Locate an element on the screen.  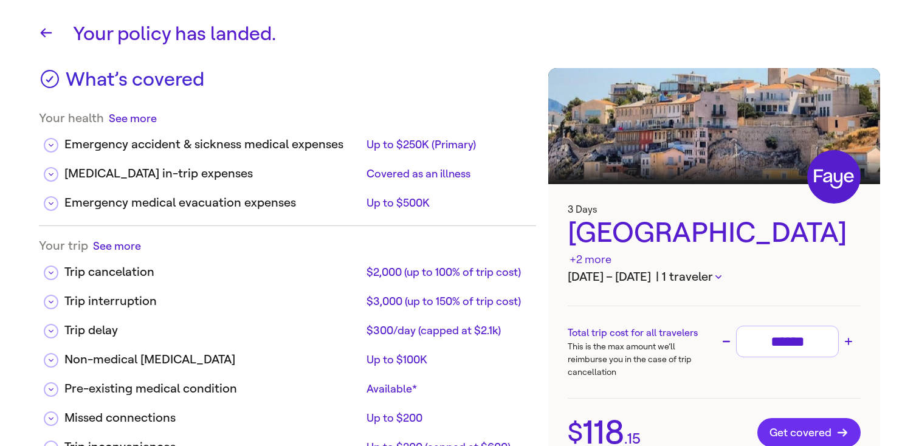
div: Trip cancelation is located at coordinates (213, 272).